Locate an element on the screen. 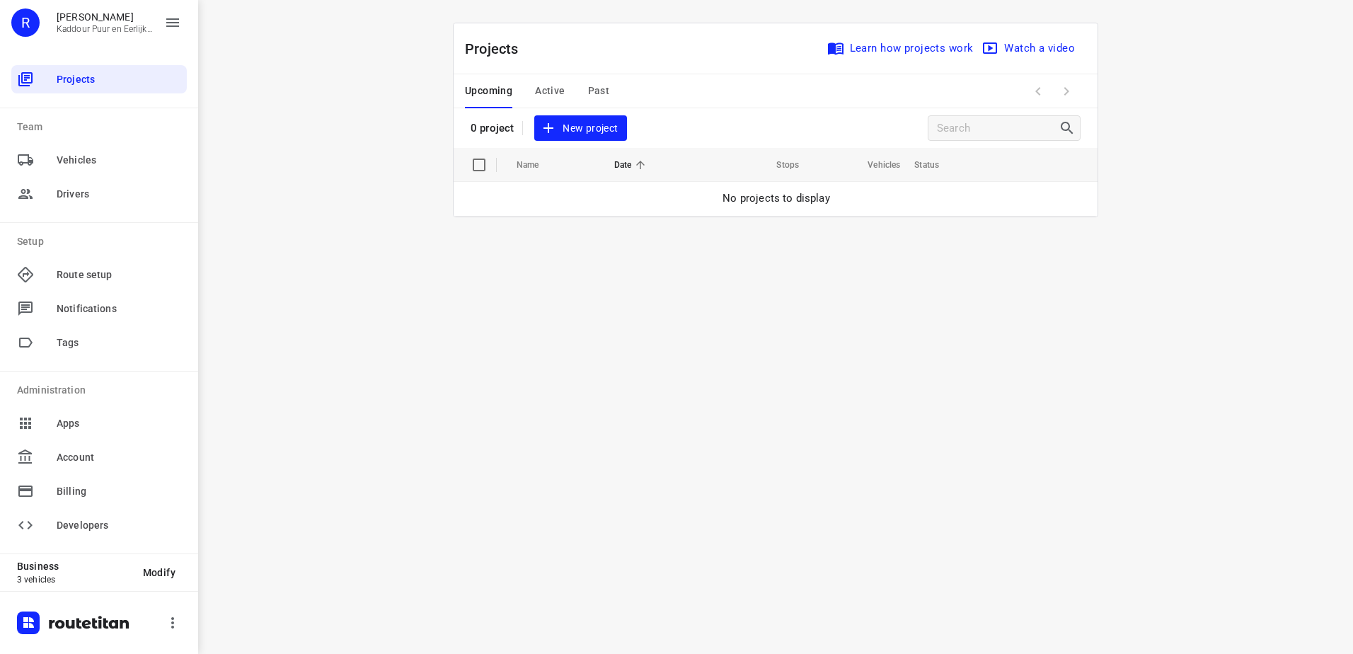 Image resolution: width=1353 pixels, height=654 pixels. div: Vehicles is located at coordinates (99, 160).